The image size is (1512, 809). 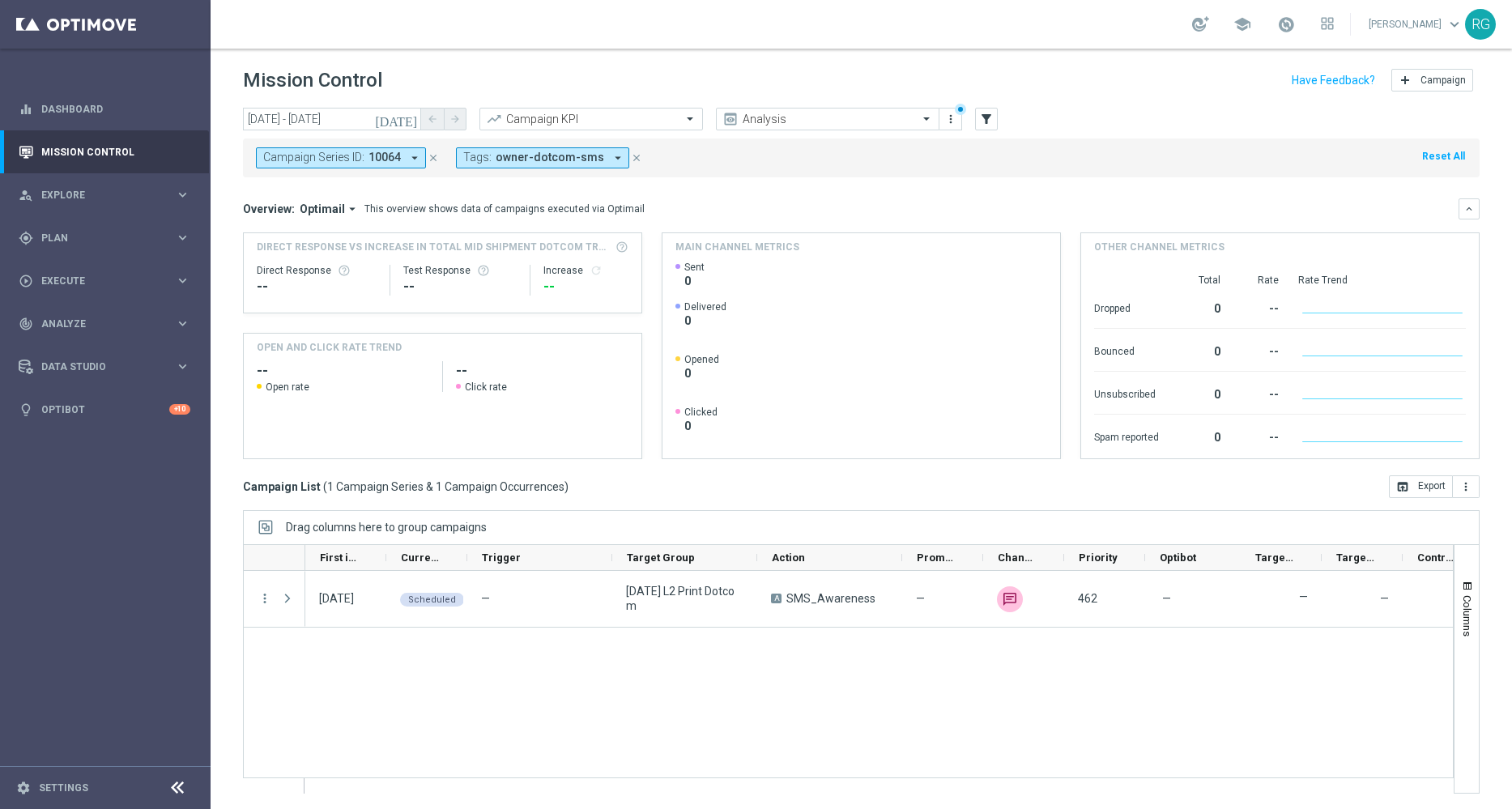 What do you see at coordinates (455, 119) in the screenshot?
I see `button: arrow_forward` at bounding box center [455, 119].